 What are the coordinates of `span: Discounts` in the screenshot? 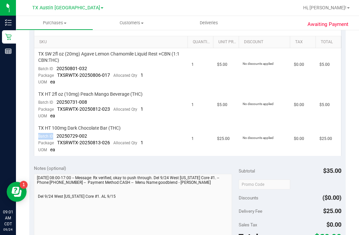 It's located at (248, 198).